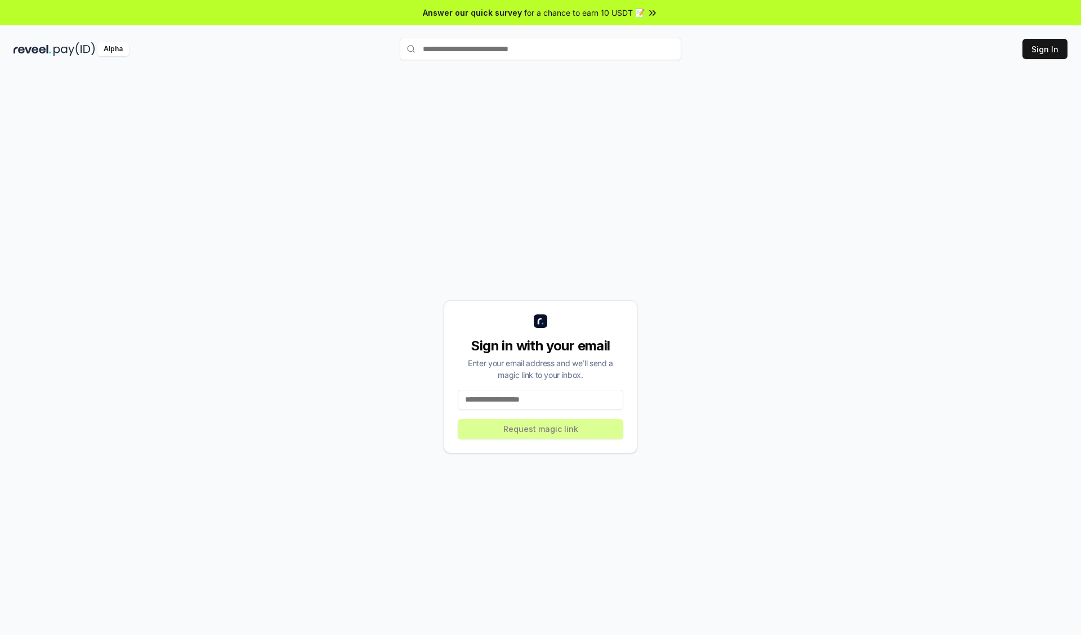 The height and width of the screenshot is (635, 1081). What do you see at coordinates (113, 49) in the screenshot?
I see `div: Alpha` at bounding box center [113, 49].